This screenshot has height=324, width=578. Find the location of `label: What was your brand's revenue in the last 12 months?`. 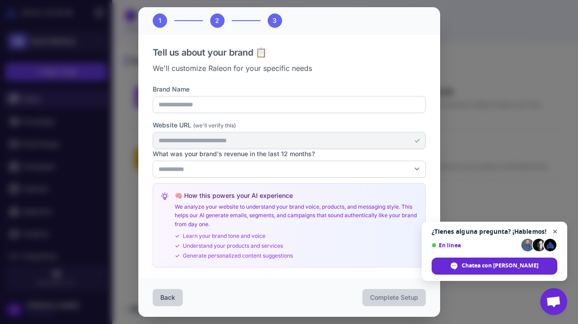

label: What was your brand's revenue in the last 12 months? is located at coordinates (289, 154).